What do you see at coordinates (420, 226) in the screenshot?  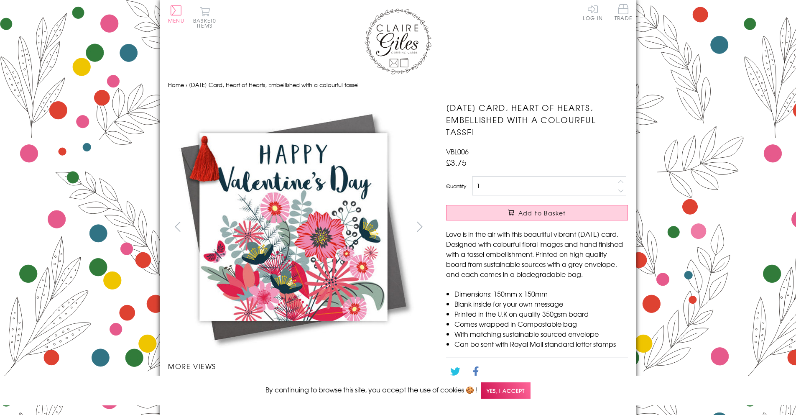 I see `button: next` at bounding box center [420, 226].